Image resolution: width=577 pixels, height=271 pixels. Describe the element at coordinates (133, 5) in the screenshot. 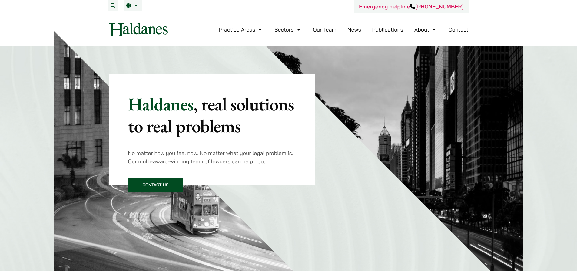

I see `a: EN` at that location.